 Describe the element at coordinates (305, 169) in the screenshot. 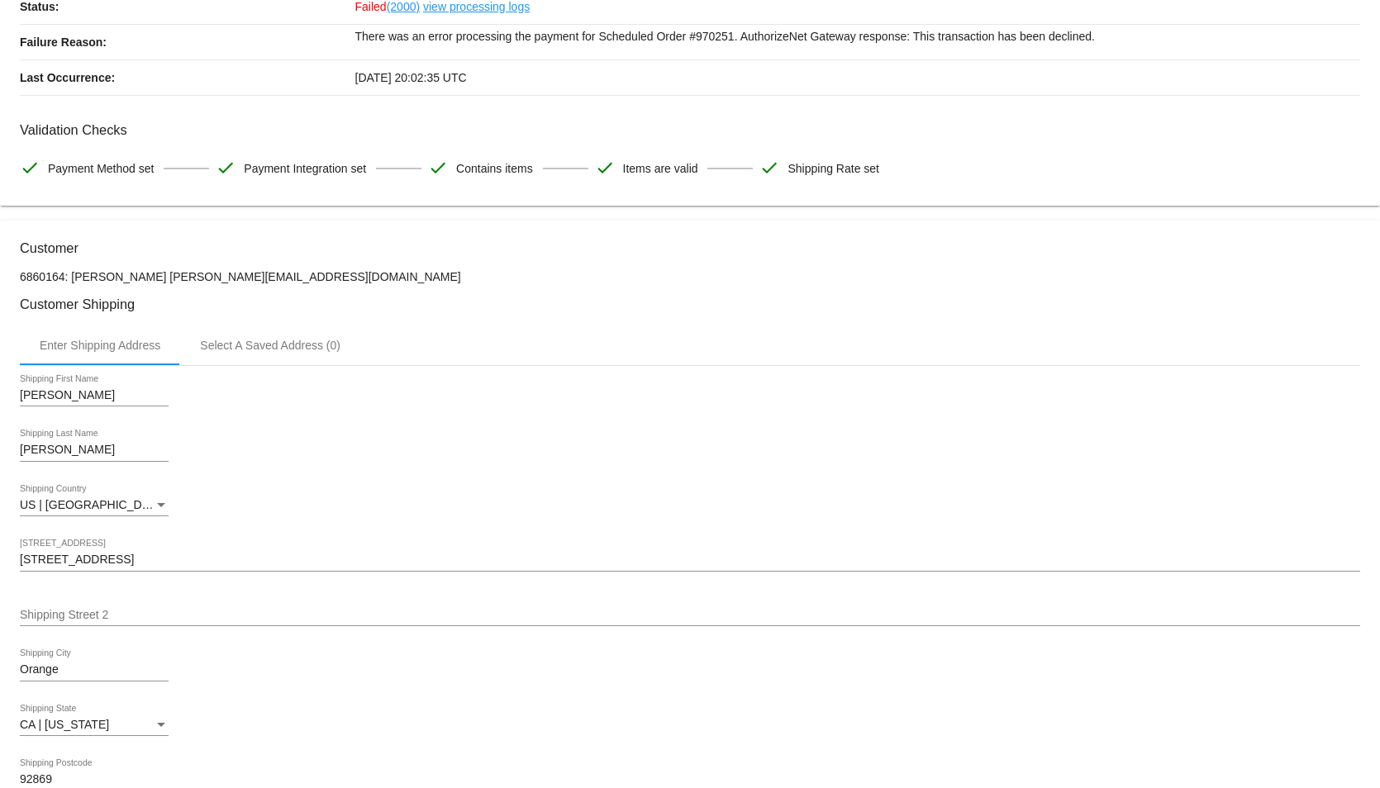

I see `span: Payment Integration set` at that location.